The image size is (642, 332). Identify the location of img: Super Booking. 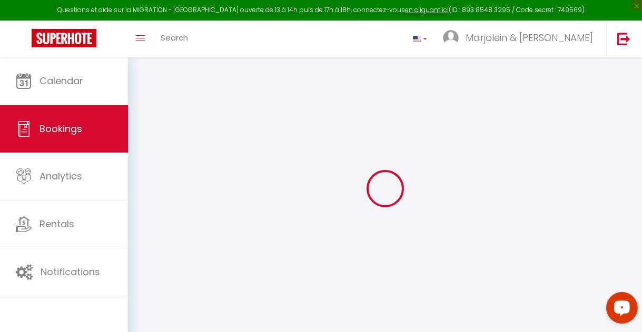
(64, 38).